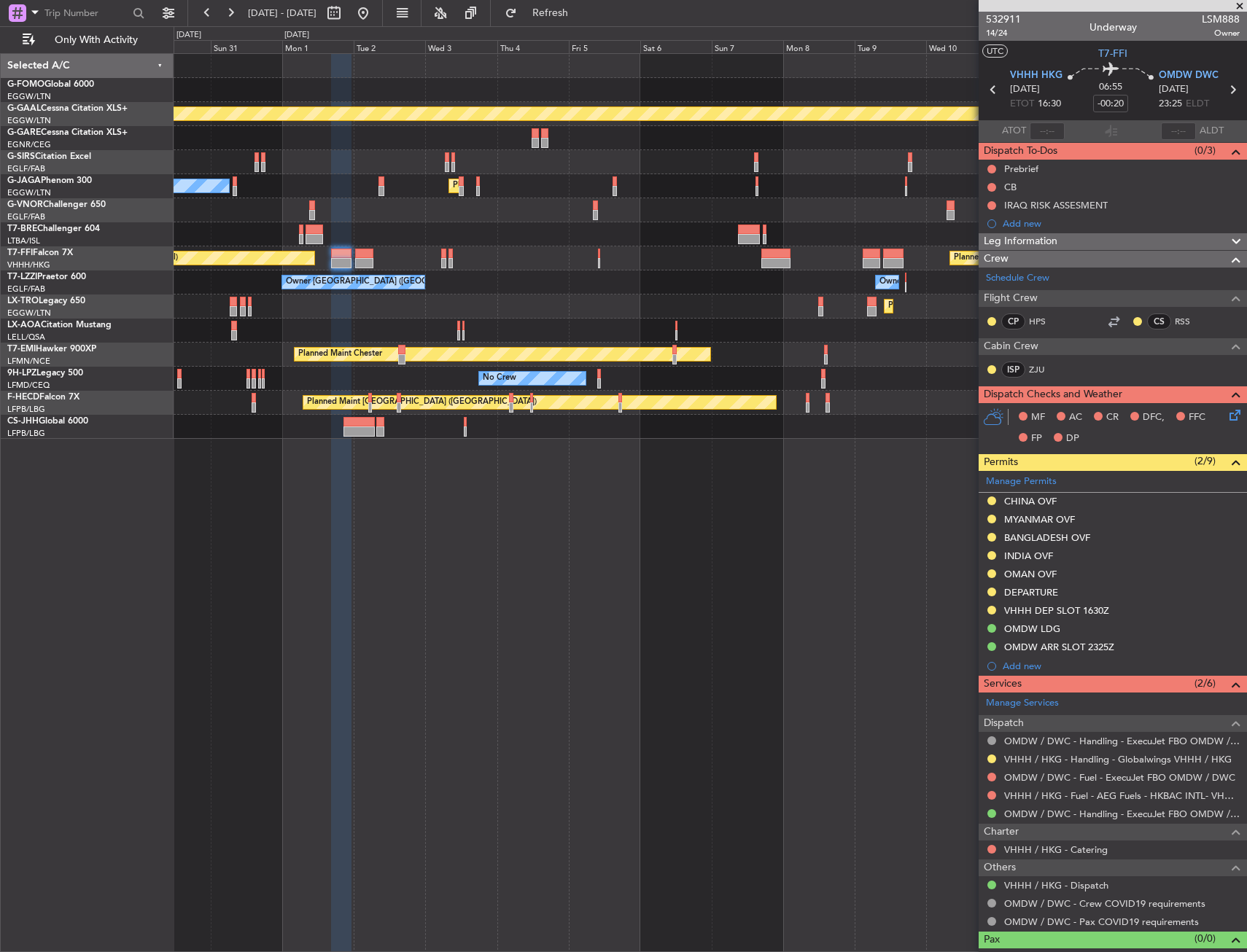 This screenshot has width=1247, height=952. Describe the element at coordinates (1121, 795) in the screenshot. I see `a: VHHH / HKG - Fuel - AEG Fuels - HKBAC INTL- VHHH / HKG` at that location.